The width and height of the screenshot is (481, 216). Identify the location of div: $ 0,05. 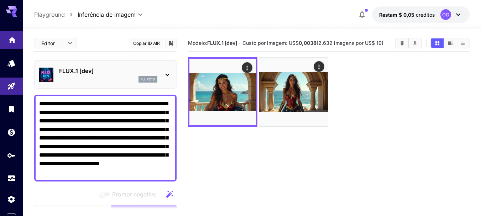
(407, 15).